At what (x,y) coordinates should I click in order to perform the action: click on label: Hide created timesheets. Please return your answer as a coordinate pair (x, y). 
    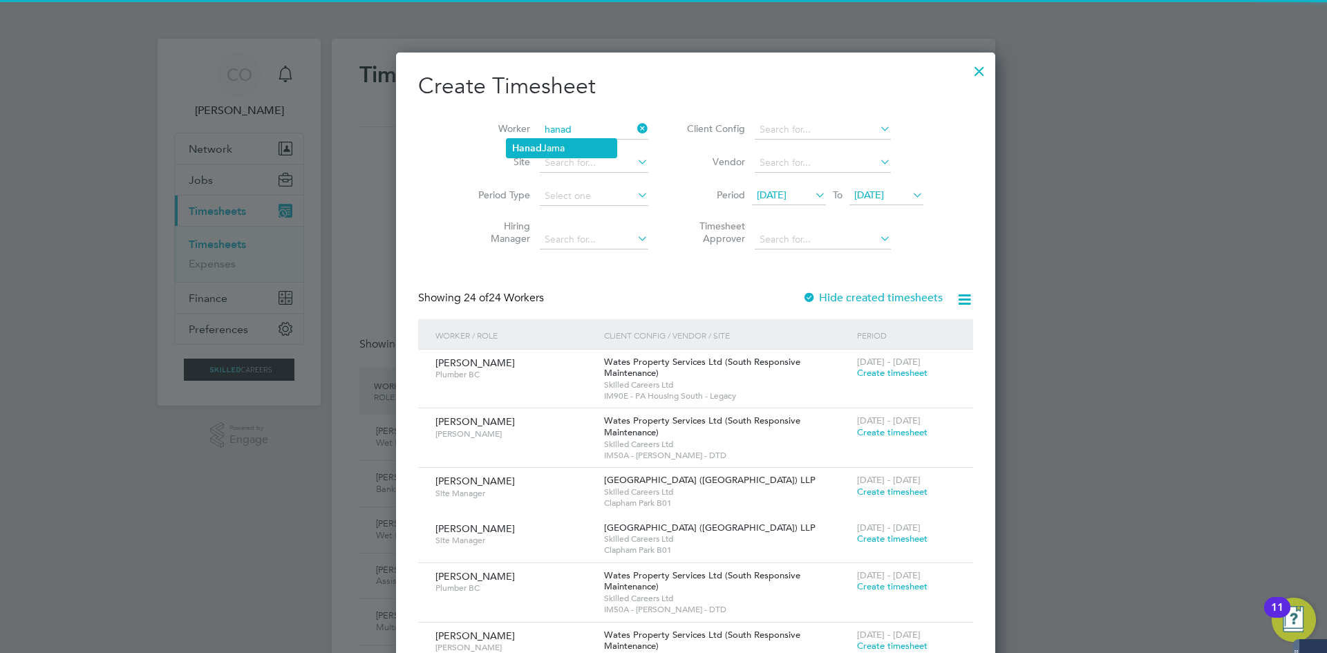
    Looking at the image, I should click on (872, 298).